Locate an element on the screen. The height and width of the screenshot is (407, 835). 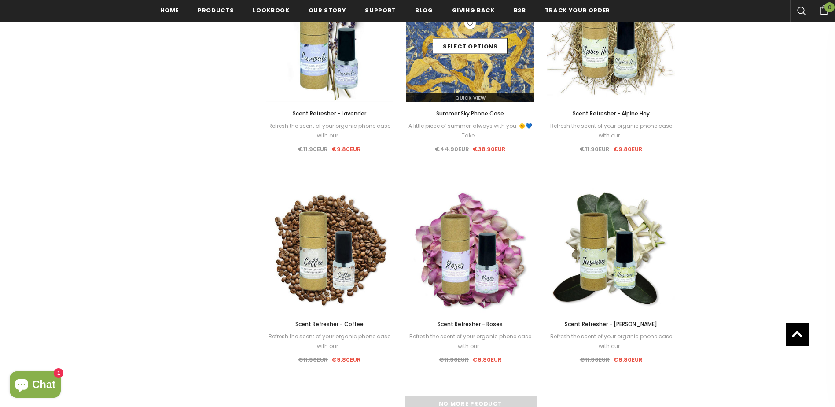
span: 0 is located at coordinates (829, 7).